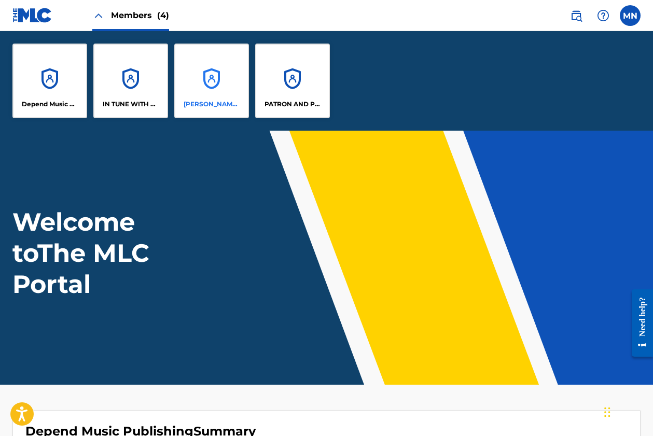 Image resolution: width=653 pixels, height=436 pixels. What do you see at coordinates (32, 15) in the screenshot?
I see `img: MLC Logo` at bounding box center [32, 15].